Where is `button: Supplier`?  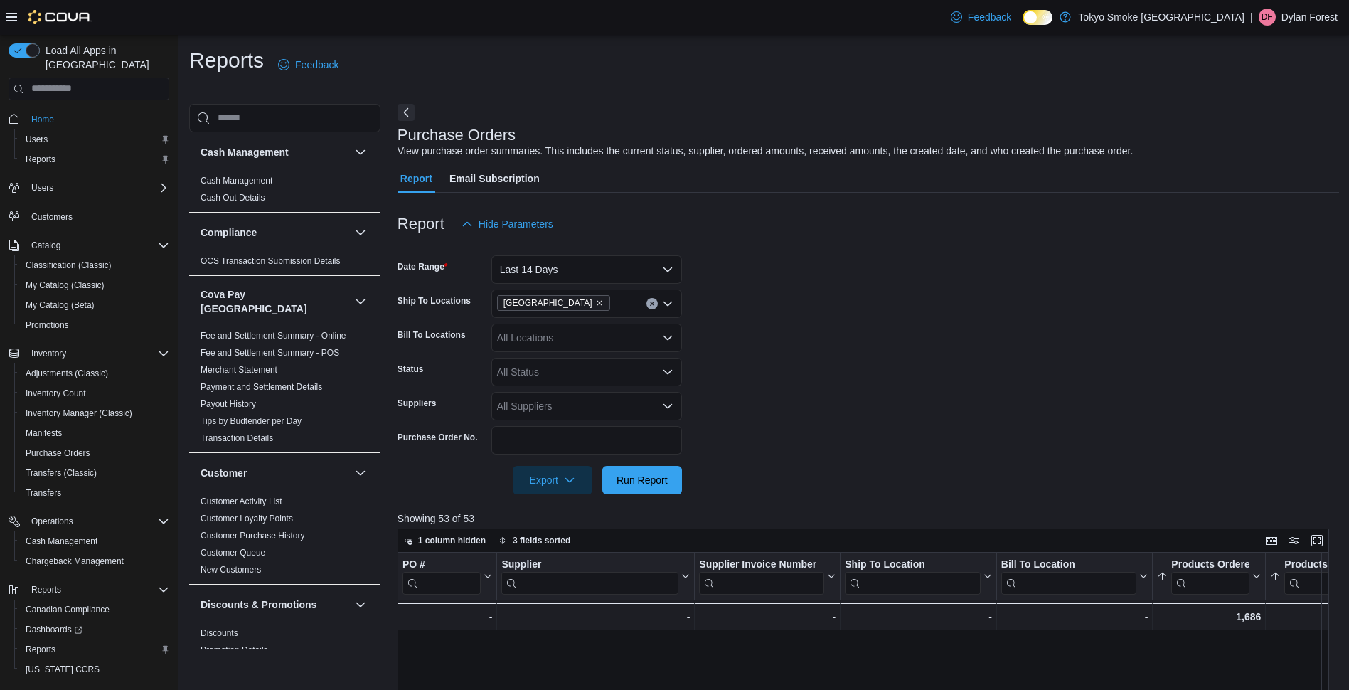
button: Supplier is located at coordinates (595, 575).